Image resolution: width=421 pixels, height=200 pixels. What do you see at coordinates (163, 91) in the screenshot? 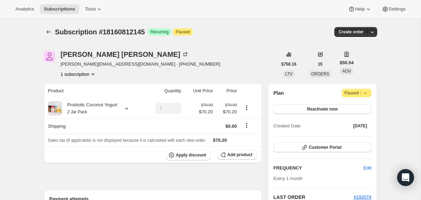
I see `th: Quantity` at bounding box center [163, 91].